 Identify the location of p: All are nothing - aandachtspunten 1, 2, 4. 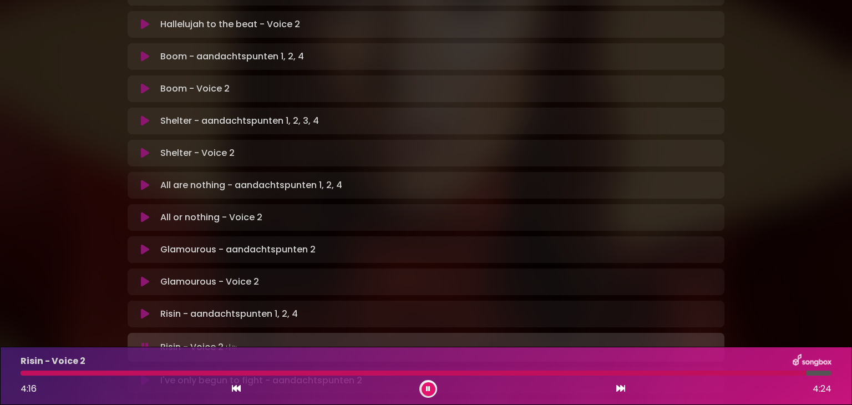
(251, 185).